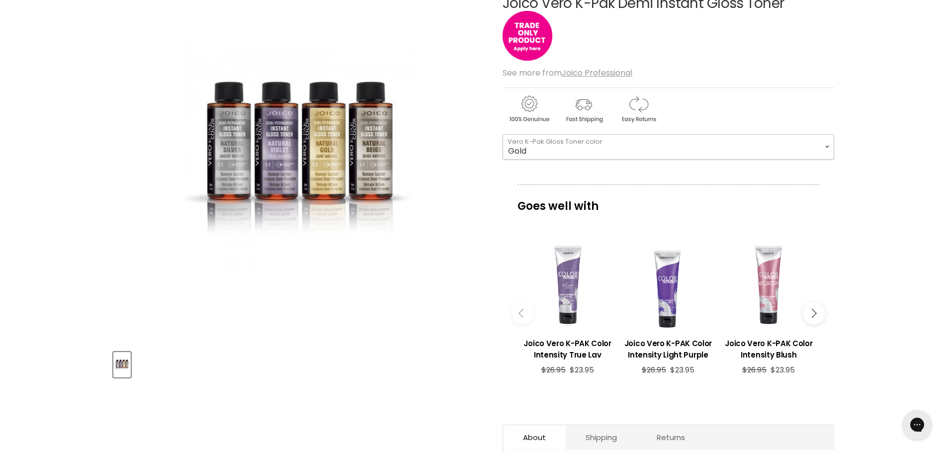  What do you see at coordinates (583, 109) in the screenshot?
I see `img: shipping.gif` at bounding box center [583, 109].